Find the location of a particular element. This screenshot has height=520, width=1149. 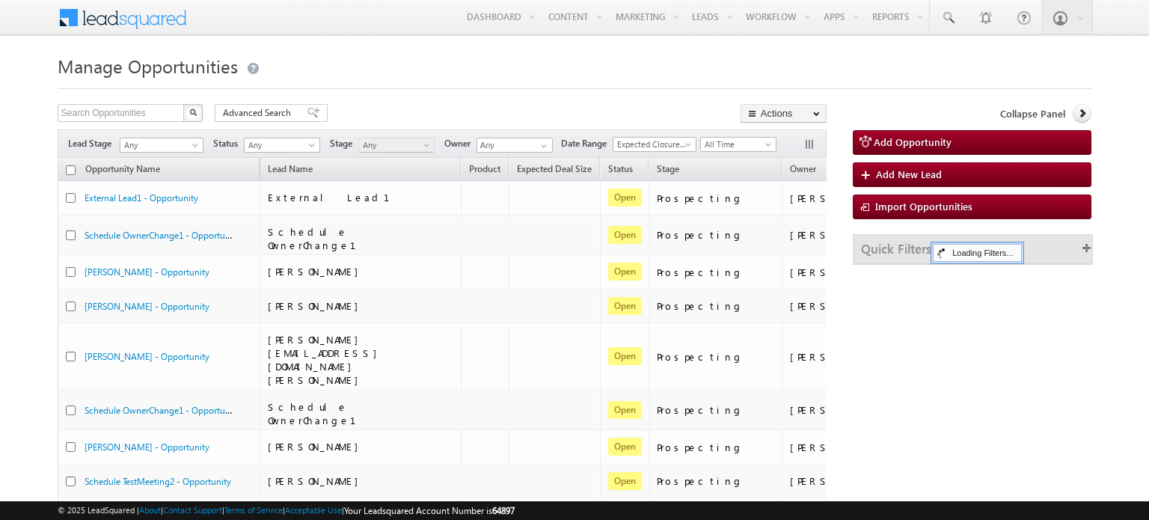

button: Actions is located at coordinates (783, 113).